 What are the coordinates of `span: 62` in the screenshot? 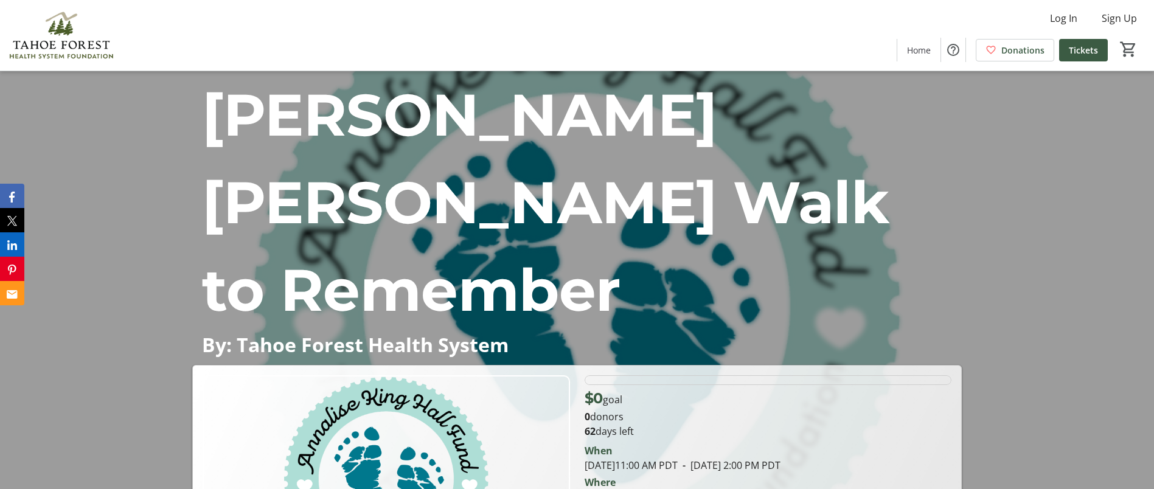 It's located at (590, 431).